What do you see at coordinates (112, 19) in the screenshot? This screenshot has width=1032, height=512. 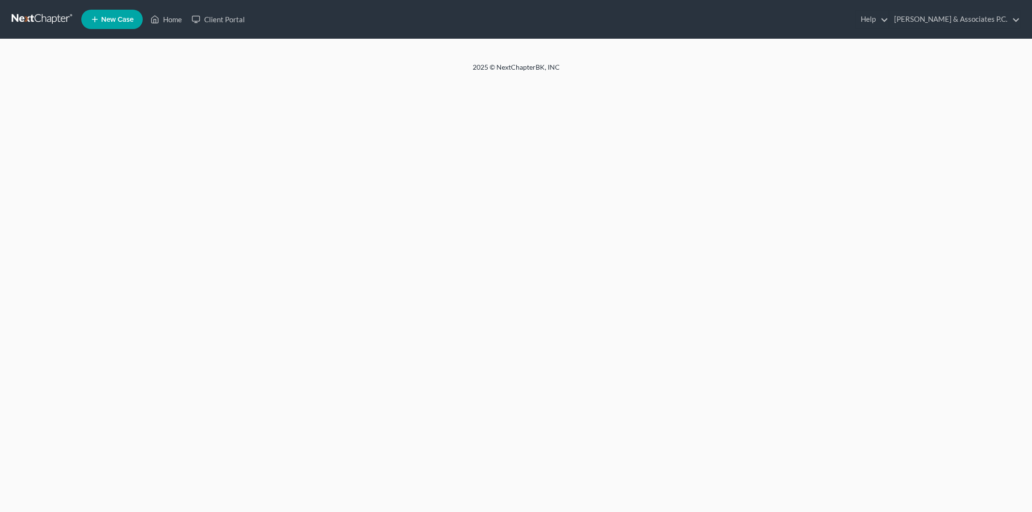 I see `new-legal-case-button: New Case` at bounding box center [112, 19].